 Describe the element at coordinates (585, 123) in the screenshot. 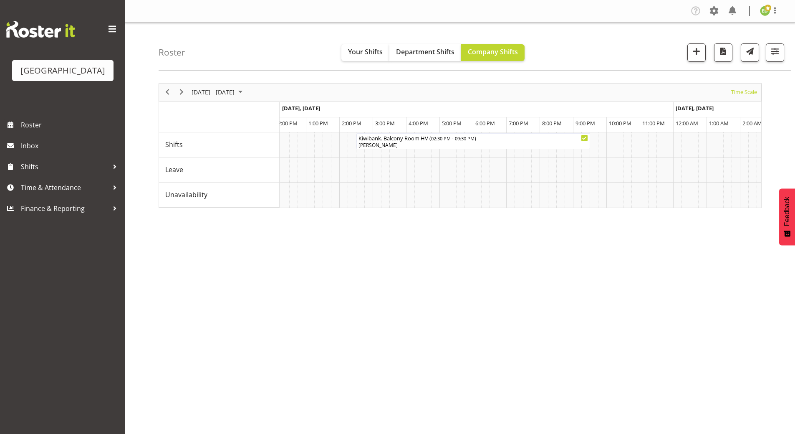

I see `span: 9:00 PM` at that location.